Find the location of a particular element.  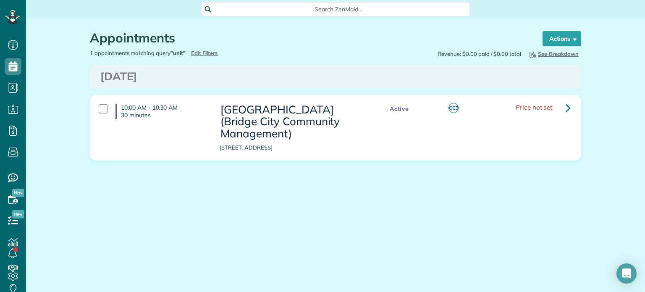

span: CC3 is located at coordinates (453, 108).